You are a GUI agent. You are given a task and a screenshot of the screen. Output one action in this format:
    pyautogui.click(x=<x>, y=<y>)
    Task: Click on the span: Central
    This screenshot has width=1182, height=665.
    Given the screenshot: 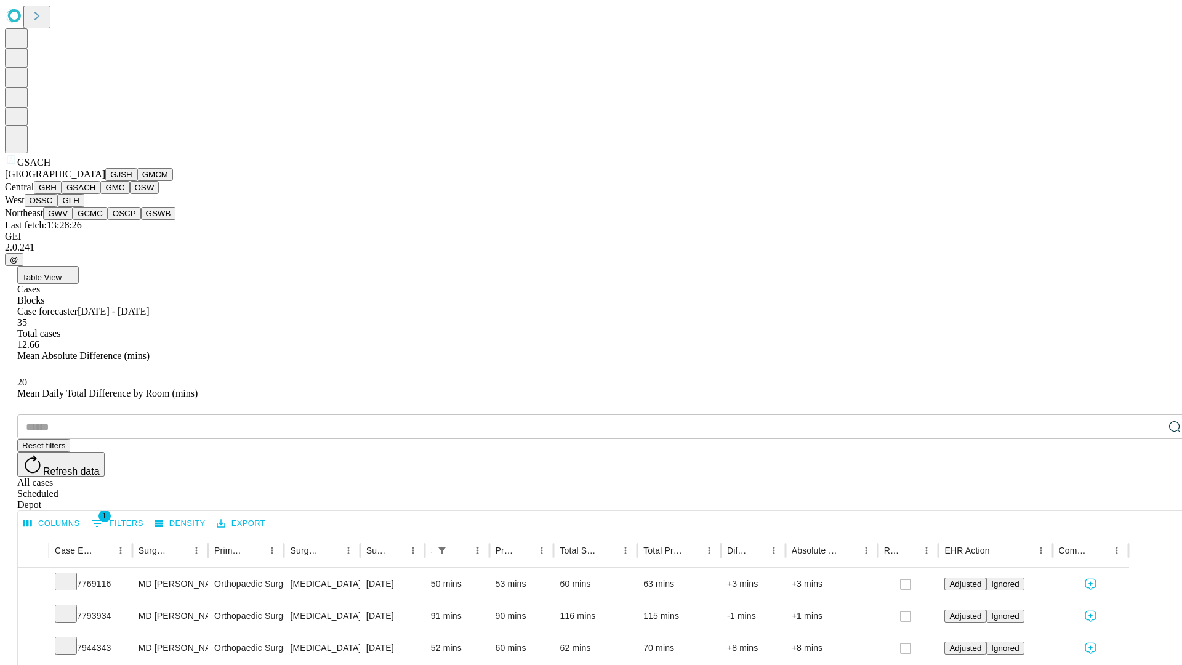 What is the action you would take?
    pyautogui.click(x=19, y=187)
    